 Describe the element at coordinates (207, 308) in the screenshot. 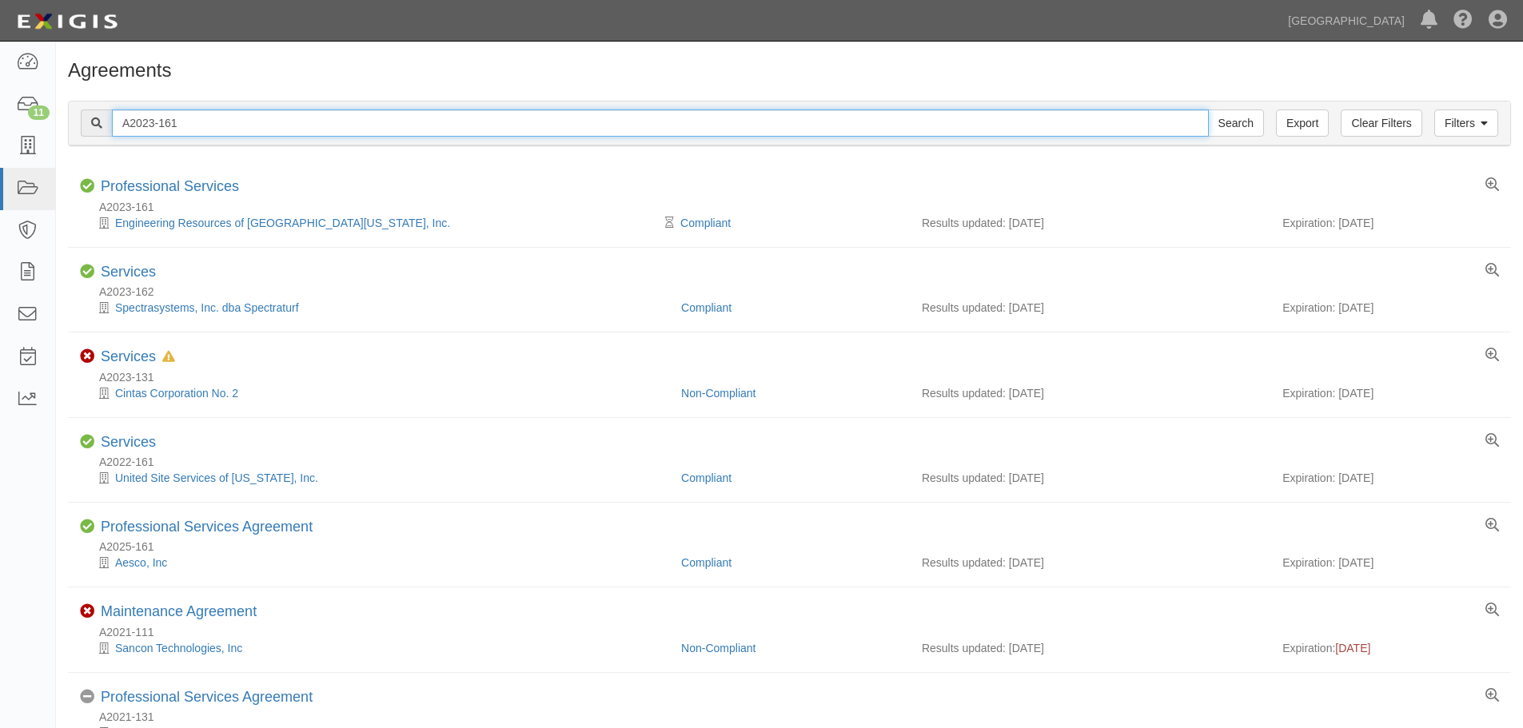

I see `a: Spectrasystems, Inc. dba Spectraturf` at that location.